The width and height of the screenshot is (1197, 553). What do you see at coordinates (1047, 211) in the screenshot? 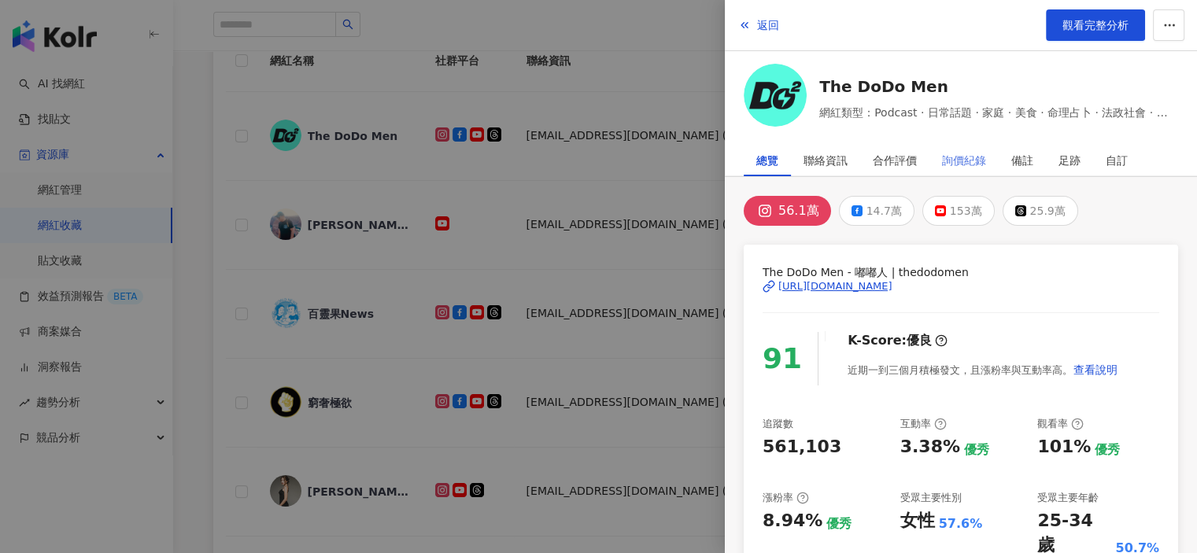
I see `div: 25.9萬` at bounding box center [1047, 211].